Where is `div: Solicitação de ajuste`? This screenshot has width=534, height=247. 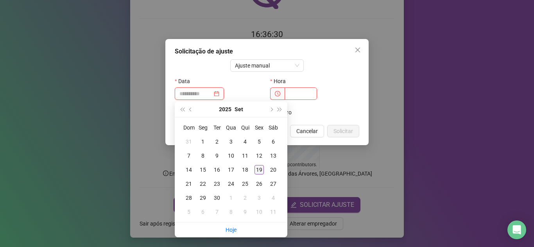
div: Solicitação de ajuste is located at coordinates (267, 52).